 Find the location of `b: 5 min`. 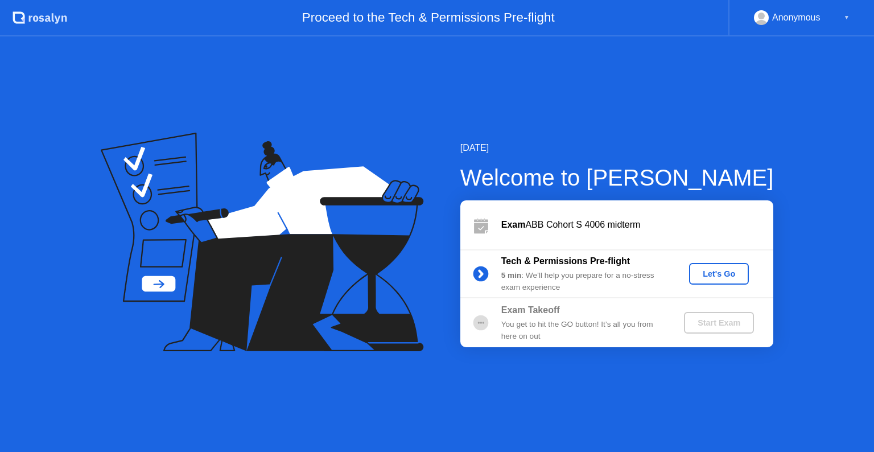

b: 5 min is located at coordinates (512, 275).